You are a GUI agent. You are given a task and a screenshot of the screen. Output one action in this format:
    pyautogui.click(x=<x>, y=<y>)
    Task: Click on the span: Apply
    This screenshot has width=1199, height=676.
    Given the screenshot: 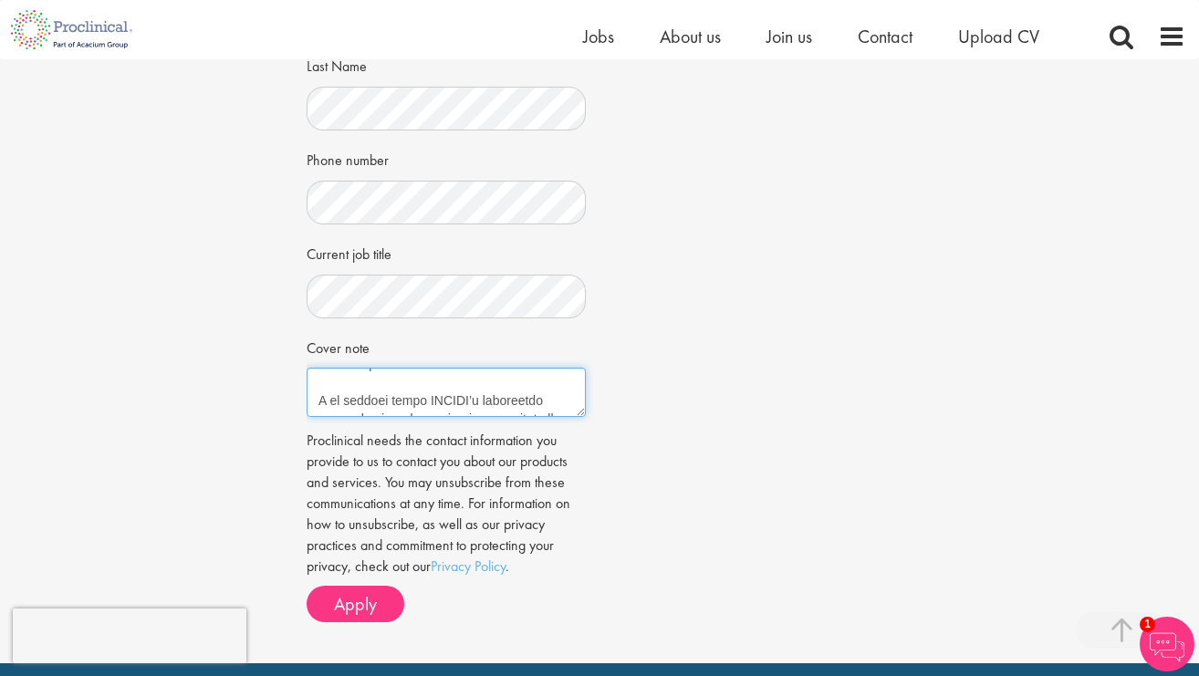 What is the action you would take?
    pyautogui.click(x=355, y=604)
    